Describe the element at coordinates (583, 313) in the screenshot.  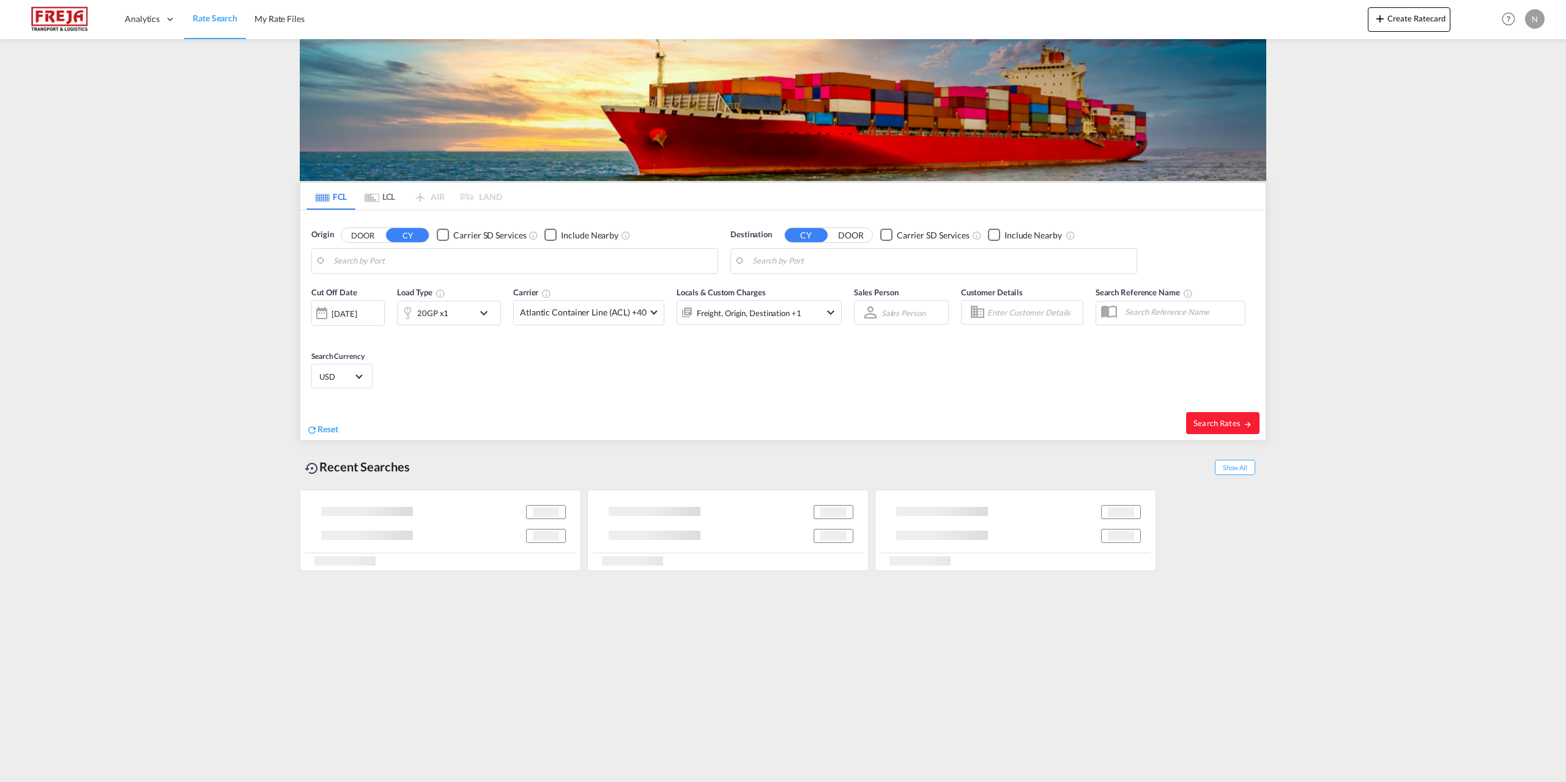
I see `span: Atlantic Container Line (ACL) +40` at that location.